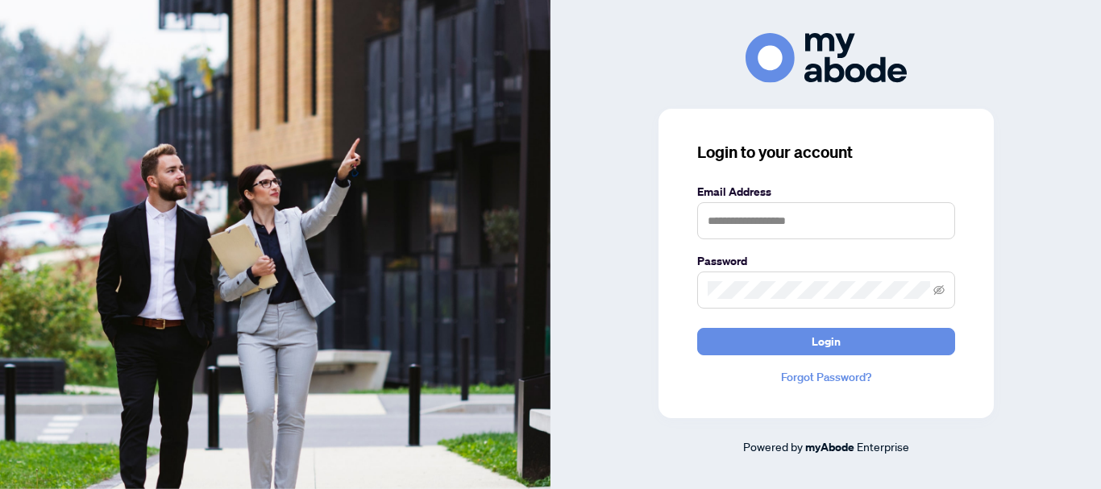 Image resolution: width=1101 pixels, height=489 pixels. Describe the element at coordinates (826, 342) in the screenshot. I see `button: Login` at that location.